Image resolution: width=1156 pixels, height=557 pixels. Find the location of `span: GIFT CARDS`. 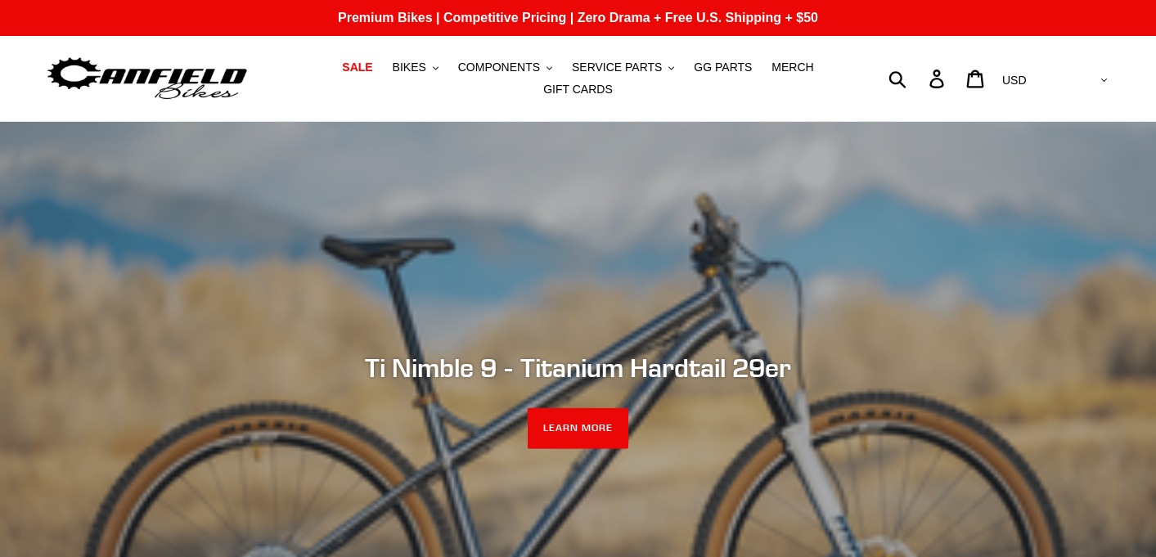

span: GIFT CARDS is located at coordinates (578, 89).